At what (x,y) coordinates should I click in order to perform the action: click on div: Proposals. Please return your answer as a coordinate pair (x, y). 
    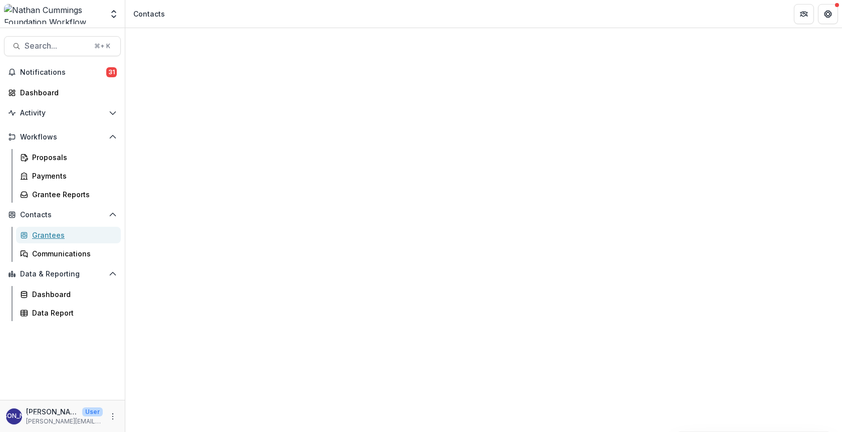
    Looking at the image, I should click on (72, 157).